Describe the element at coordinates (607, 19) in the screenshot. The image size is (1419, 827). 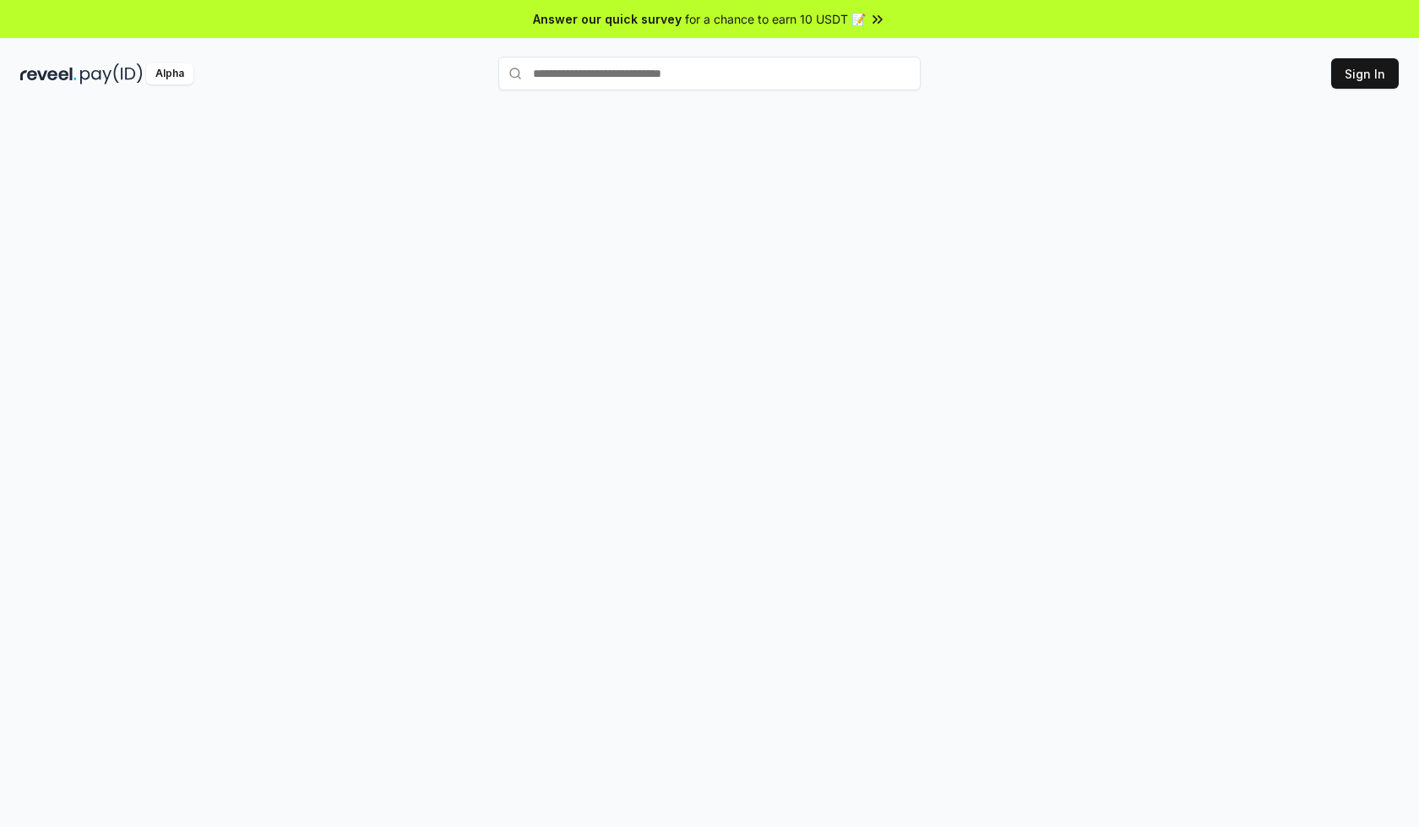
I see `span: Answer our quick survey` at that location.